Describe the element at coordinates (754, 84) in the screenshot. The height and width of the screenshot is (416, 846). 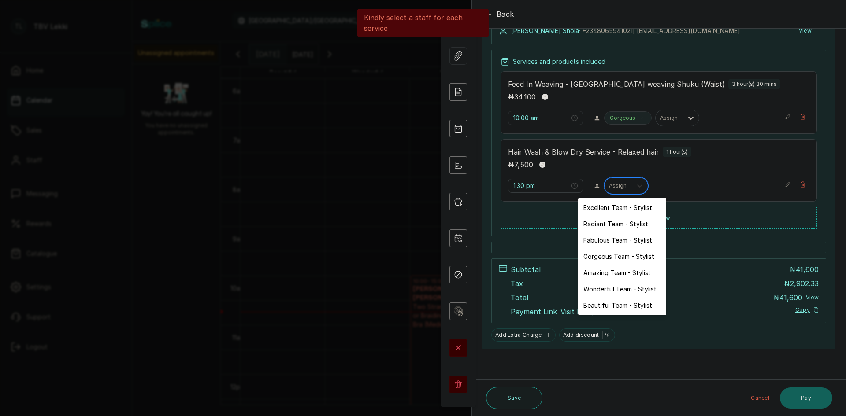
I see `p: 3 hour(s) 30 mins` at that location.